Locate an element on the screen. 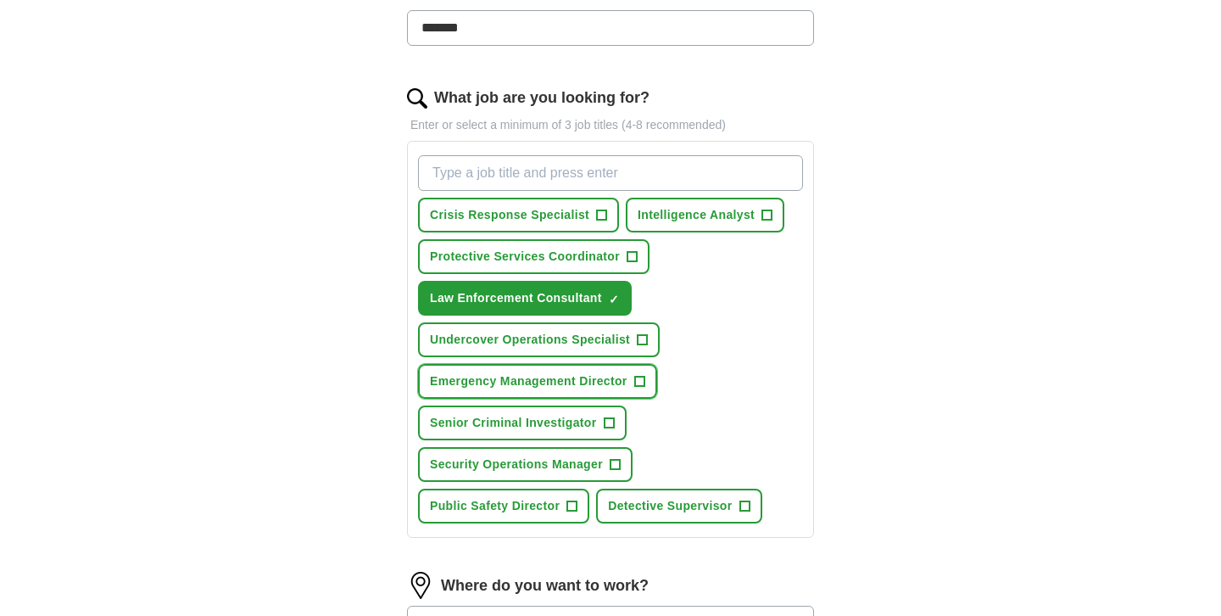 This screenshot has width=1221, height=616. button: Law Enforcement Consultant✓ is located at coordinates (525, 298).